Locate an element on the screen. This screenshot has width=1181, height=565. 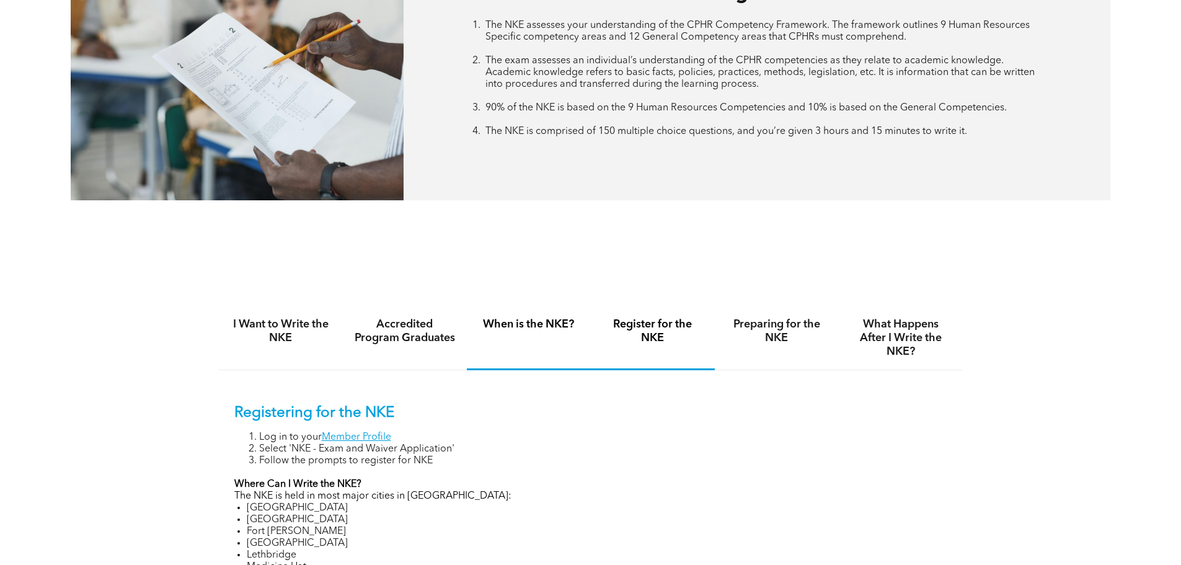
a: Member Profile is located at coordinates (356, 437).